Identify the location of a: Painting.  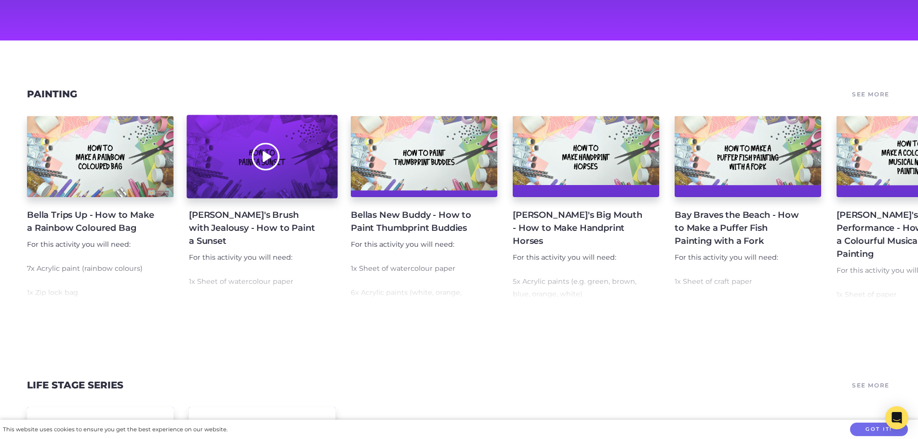
(52, 94).